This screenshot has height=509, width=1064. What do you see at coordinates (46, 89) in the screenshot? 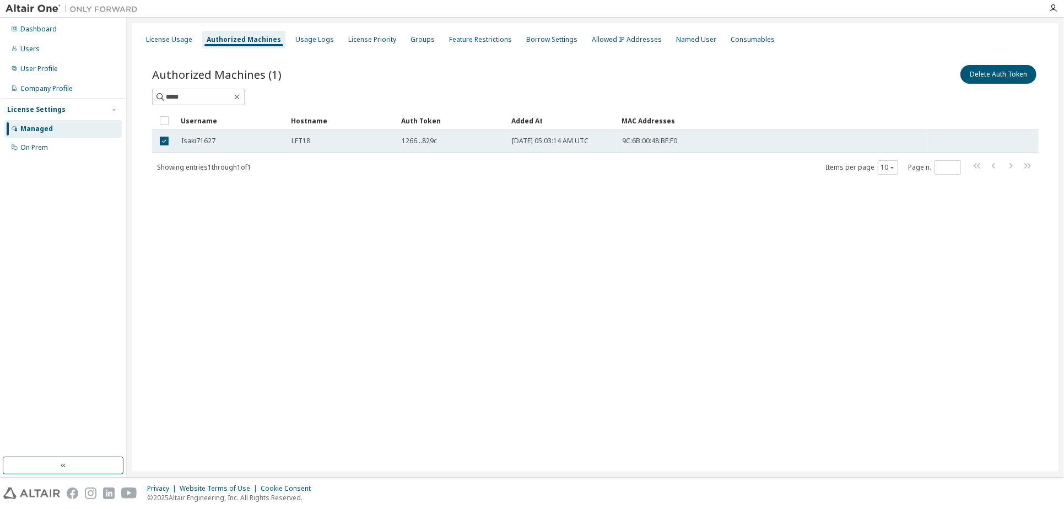
I see `div: Company Profile` at bounding box center [46, 89].